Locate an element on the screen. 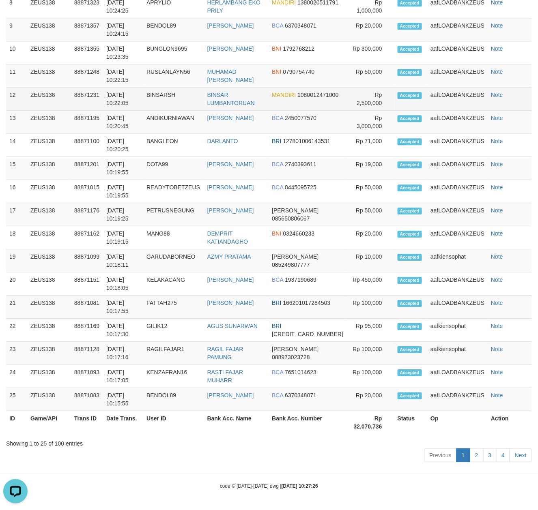  td: KELAKACANG is located at coordinates (174, 284).